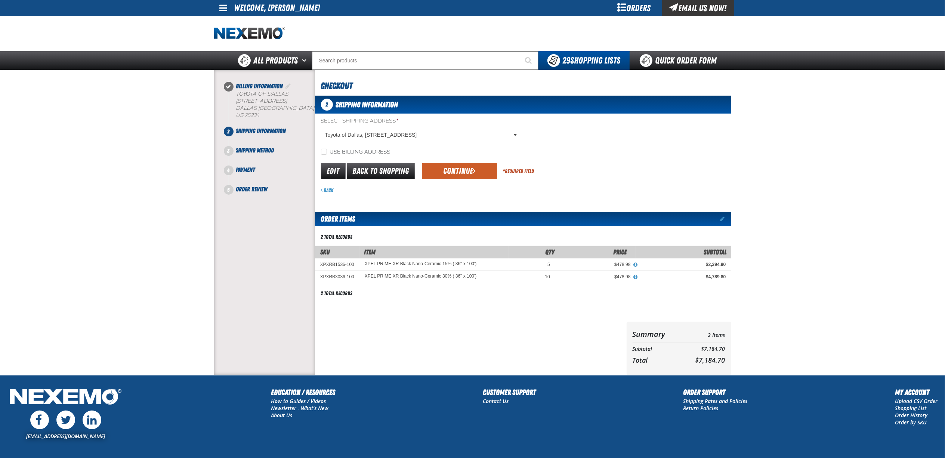 The width and height of the screenshot is (945, 458). What do you see at coordinates (262, 94) in the screenshot?
I see `span: Toyota of Dallas` at bounding box center [262, 94].